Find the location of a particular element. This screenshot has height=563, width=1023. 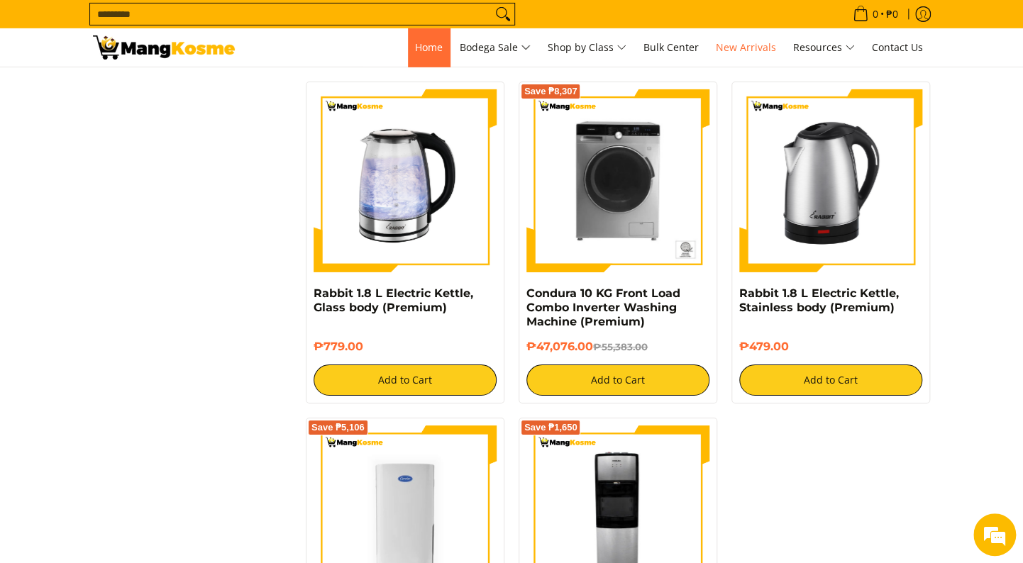

a: New Arrivals is located at coordinates (745, 48).